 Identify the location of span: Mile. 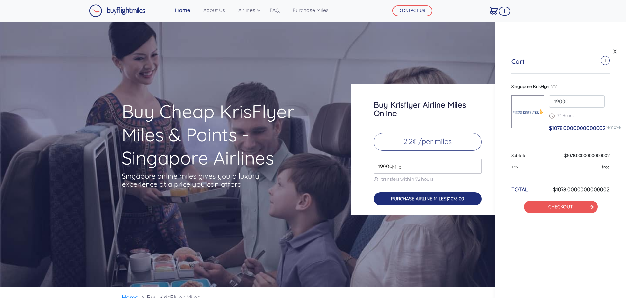
(395, 167).